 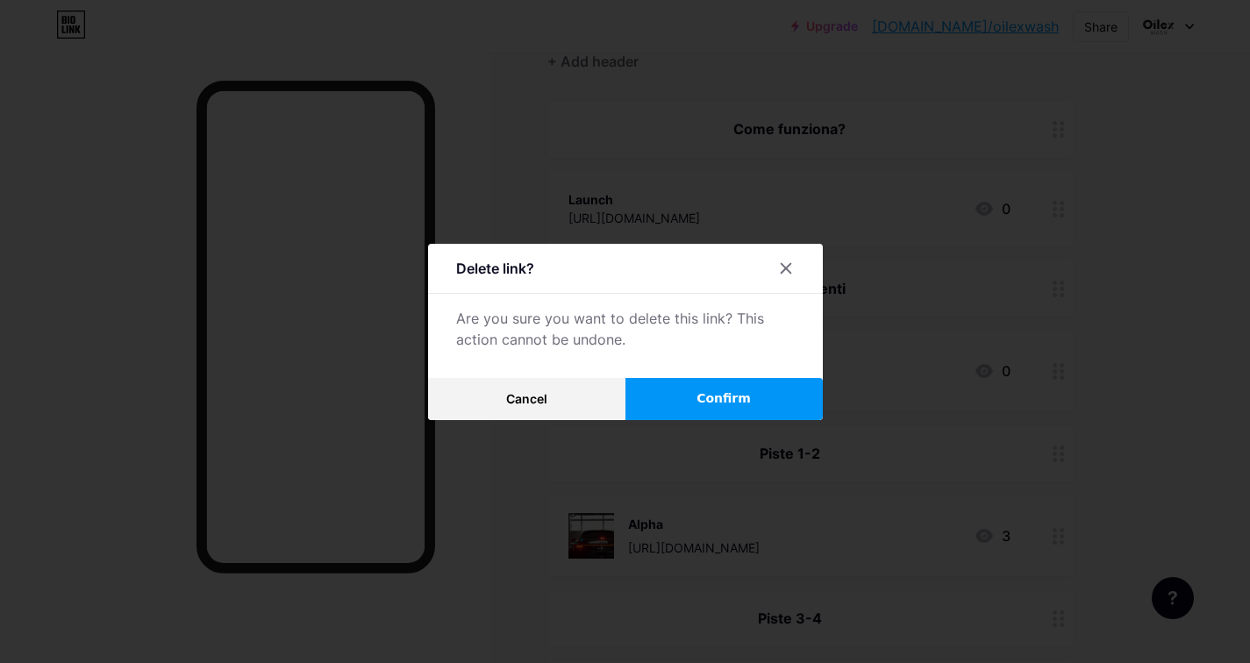 I want to click on span: Confirm, so click(x=723, y=398).